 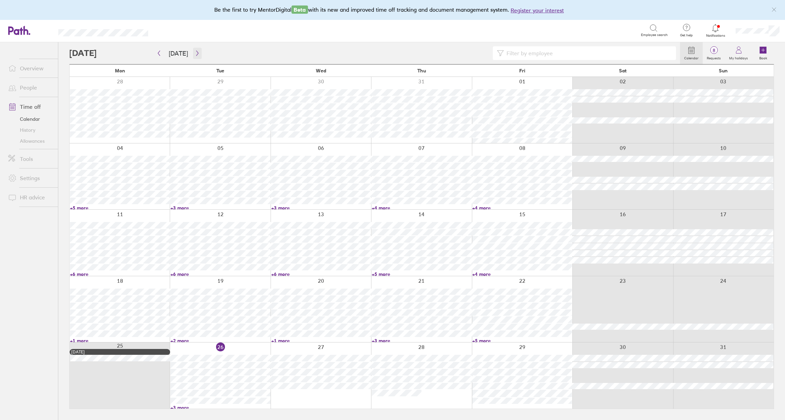 What do you see at coordinates (522, 71) in the screenshot?
I see `span: Fri` at bounding box center [522, 71].